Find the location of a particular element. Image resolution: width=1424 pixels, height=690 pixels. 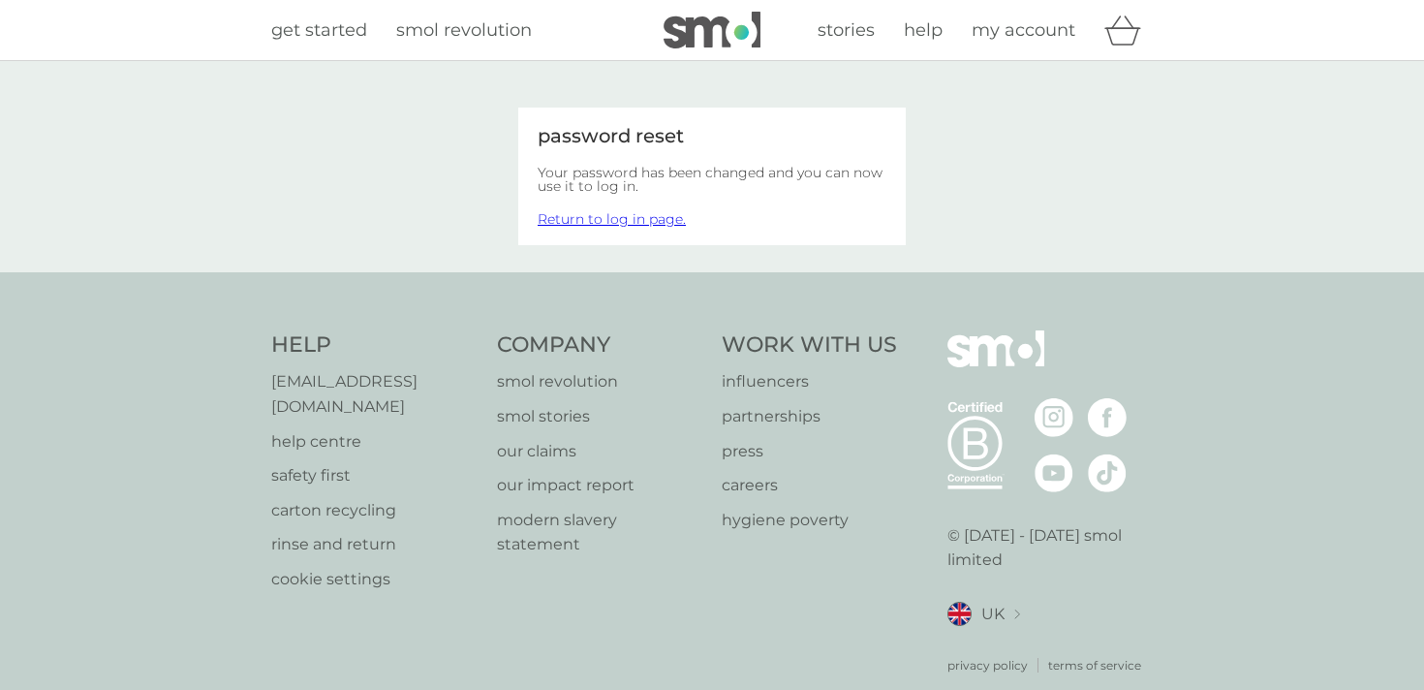

a: careers is located at coordinates (809, 485).